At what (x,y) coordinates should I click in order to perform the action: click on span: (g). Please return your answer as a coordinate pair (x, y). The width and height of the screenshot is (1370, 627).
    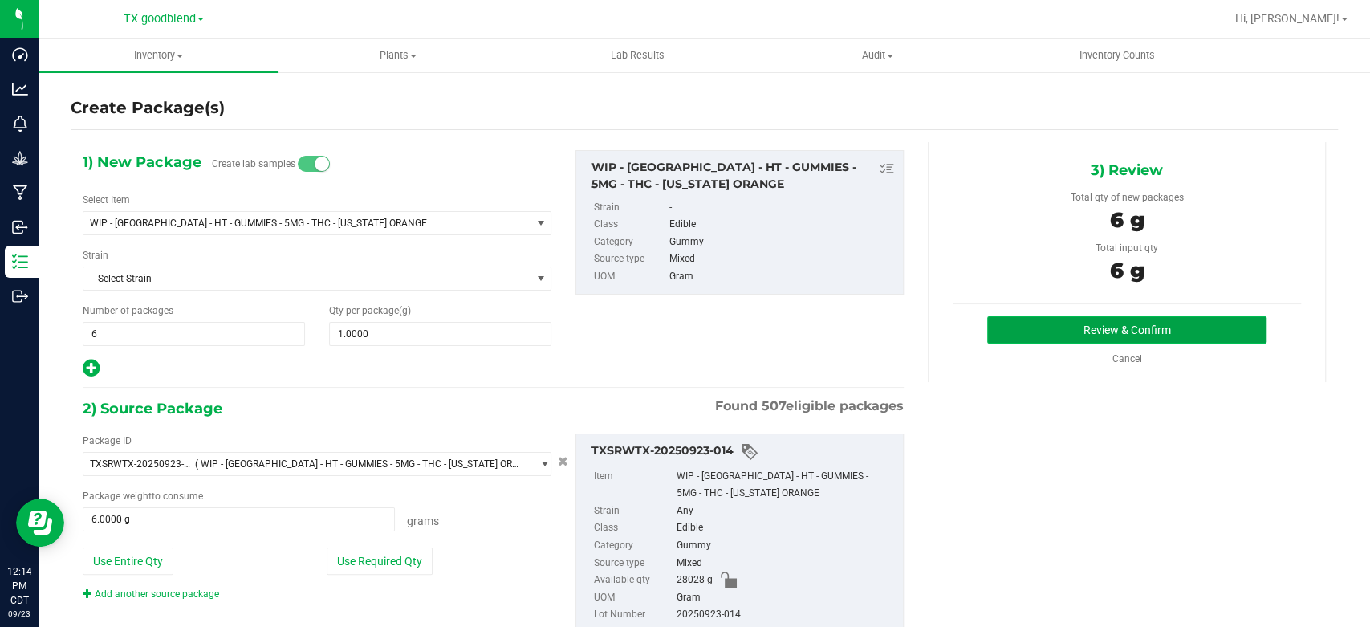
    Looking at the image, I should click on (404, 311).